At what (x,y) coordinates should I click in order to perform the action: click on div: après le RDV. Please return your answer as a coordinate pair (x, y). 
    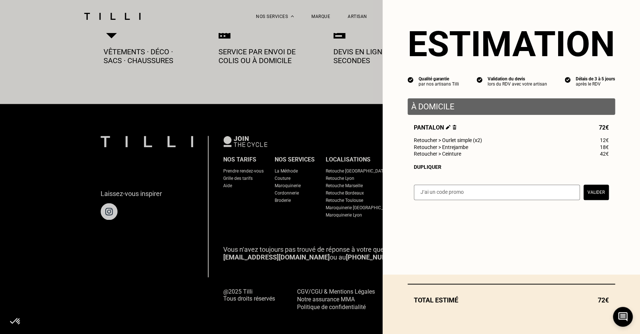
    Looking at the image, I should click on (595, 84).